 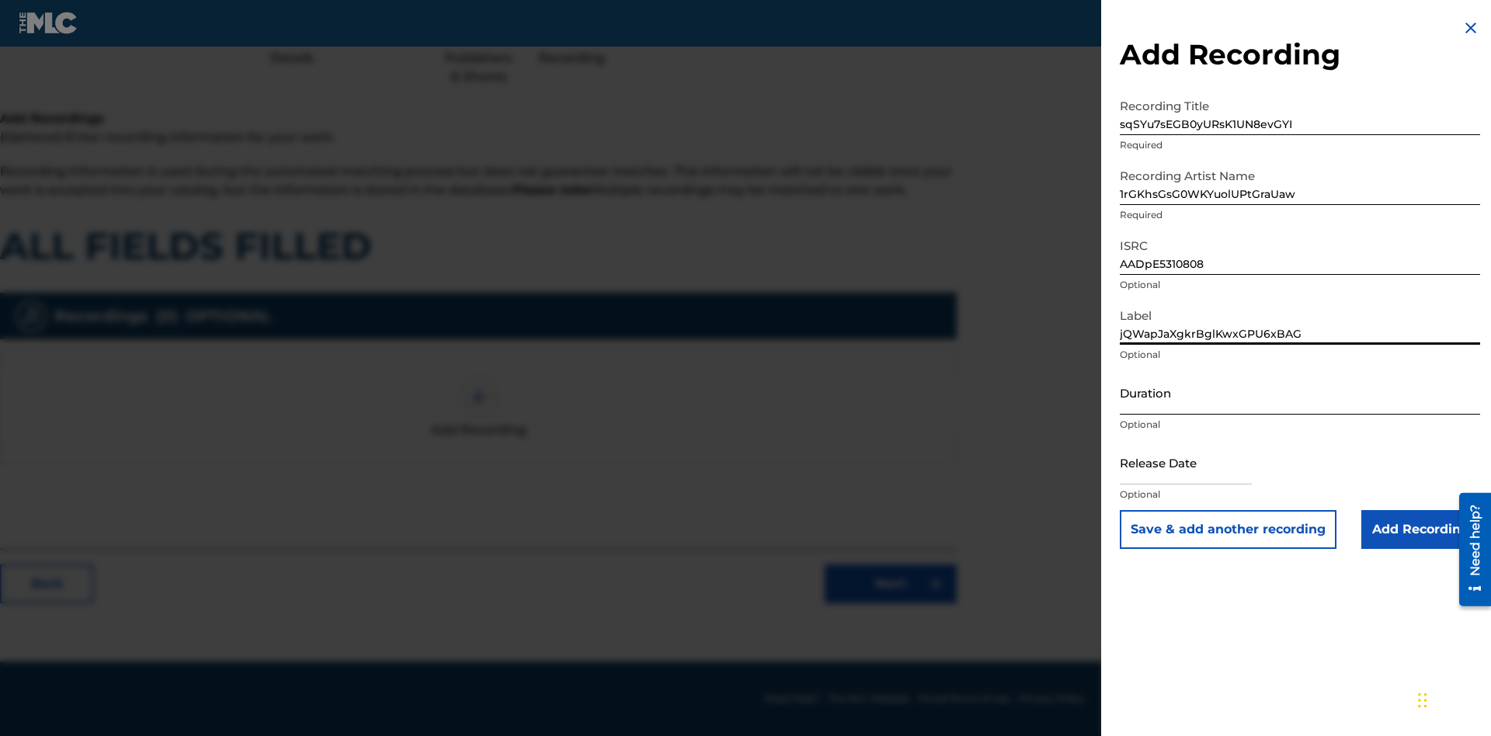 I want to click on div: Open Resource Center, so click(x=27, y=64).